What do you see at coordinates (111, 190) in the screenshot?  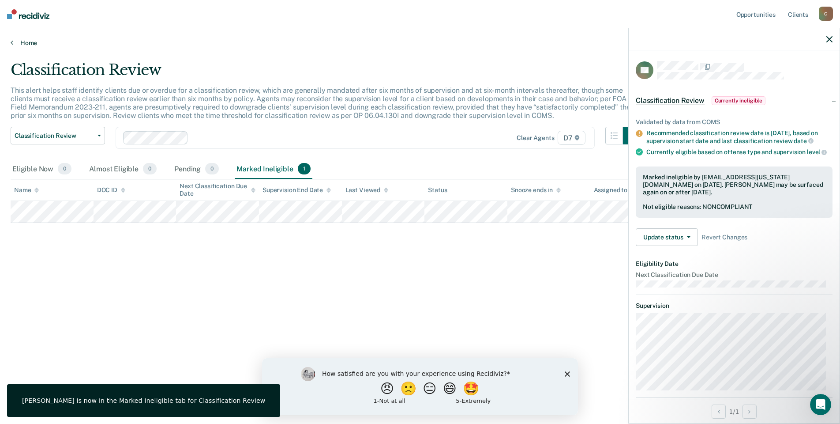 I see `div: DOC ID` at bounding box center [111, 190].